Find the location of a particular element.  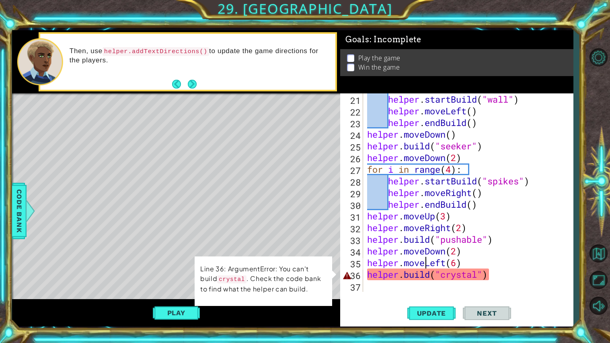

div: 24 is located at coordinates (352, 135).